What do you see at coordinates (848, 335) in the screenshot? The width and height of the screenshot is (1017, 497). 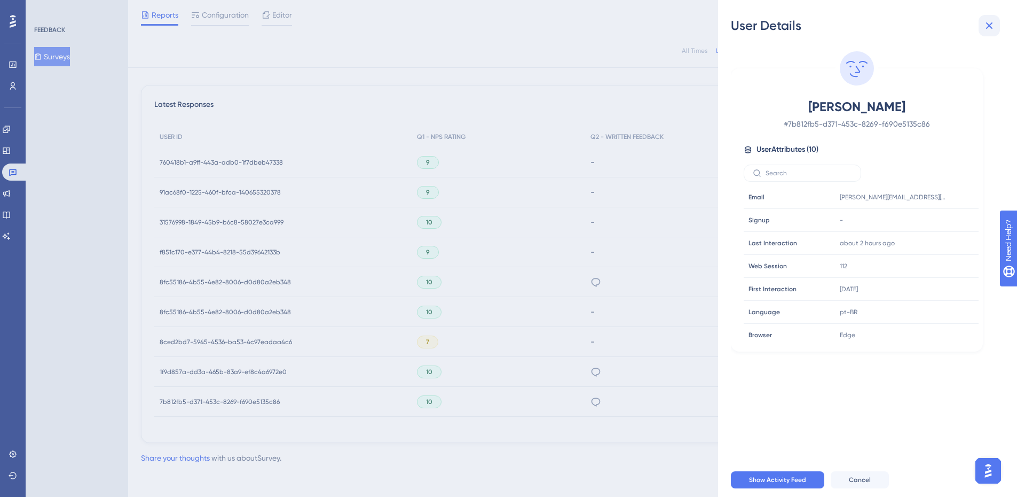 I see `span: Edge` at bounding box center [848, 335].